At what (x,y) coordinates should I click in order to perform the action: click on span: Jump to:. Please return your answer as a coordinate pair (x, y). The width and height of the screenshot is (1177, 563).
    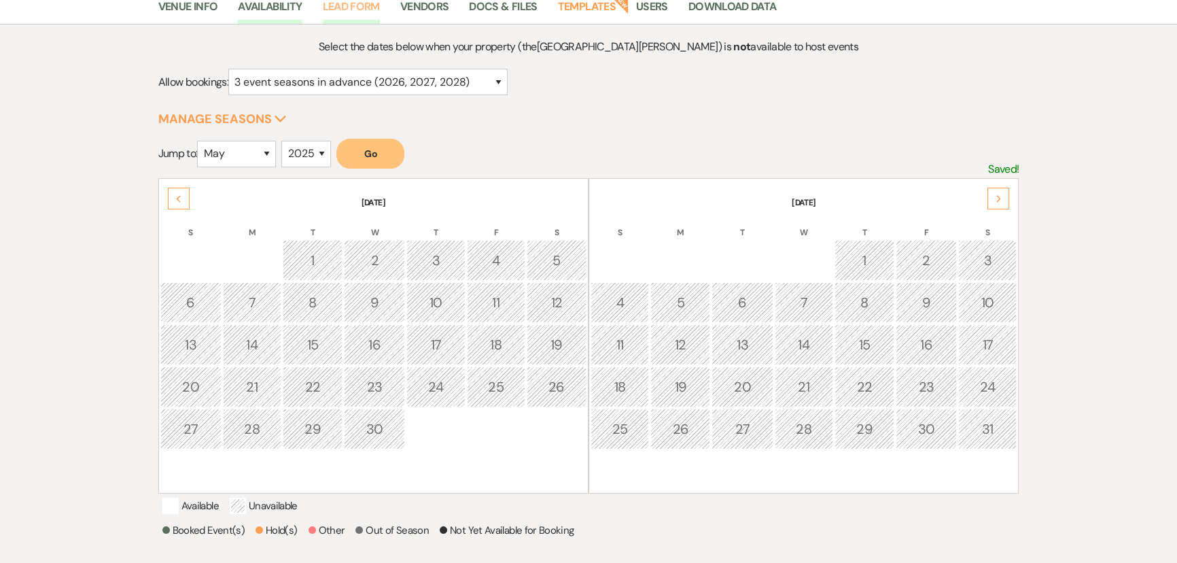
    Looking at the image, I should click on (178, 153).